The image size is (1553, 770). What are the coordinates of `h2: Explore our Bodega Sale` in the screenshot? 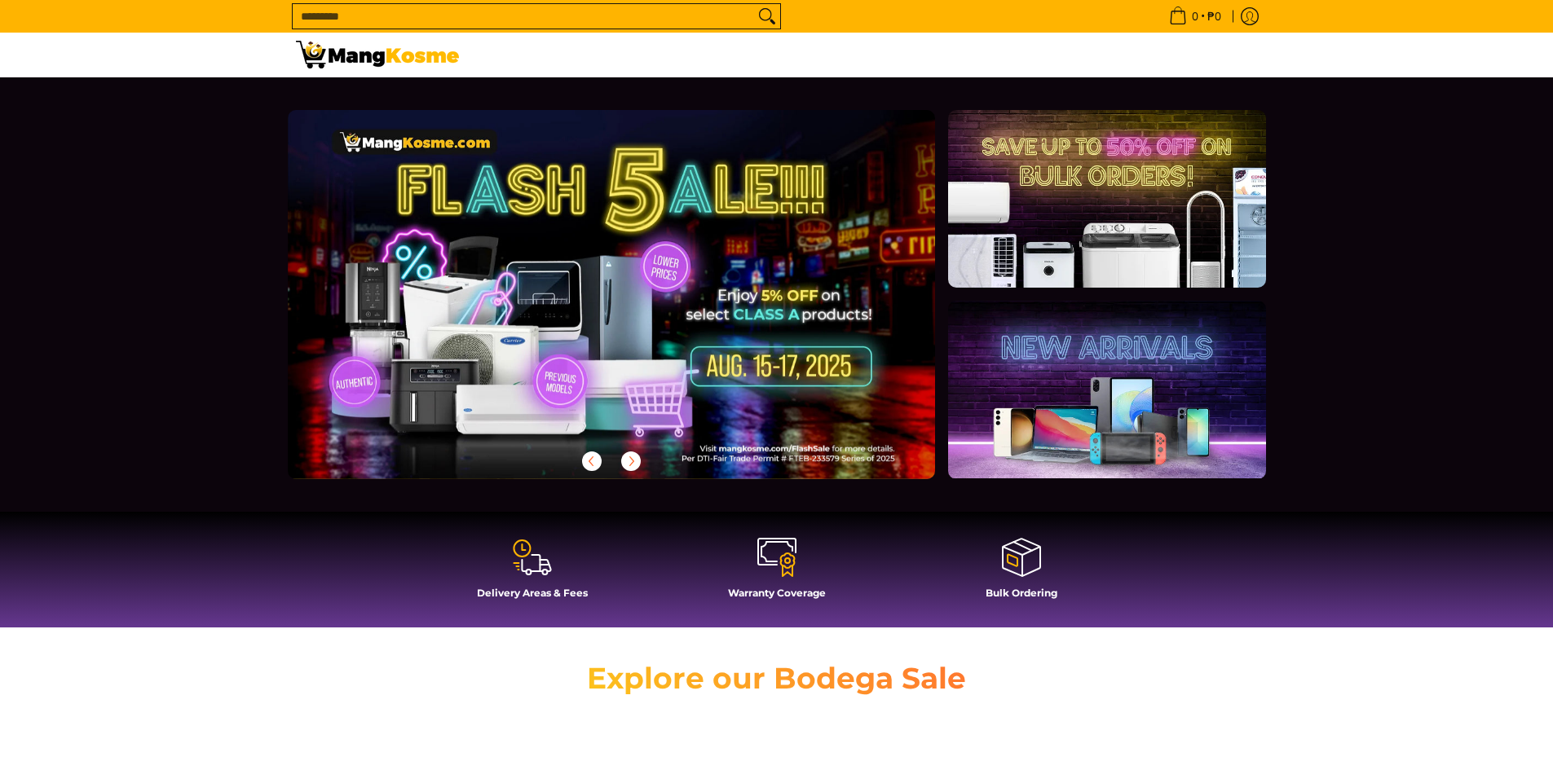 It's located at (777, 678).